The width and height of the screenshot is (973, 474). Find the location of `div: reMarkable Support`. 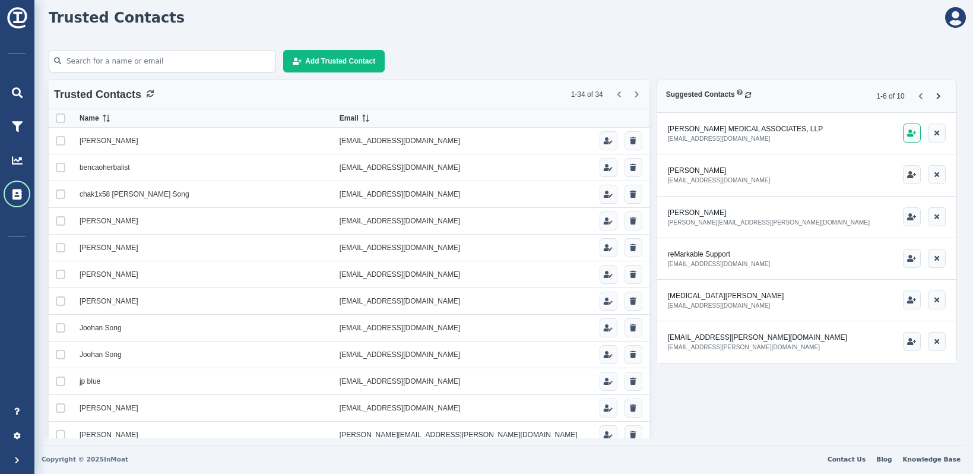

div: reMarkable Support is located at coordinates (719, 254).